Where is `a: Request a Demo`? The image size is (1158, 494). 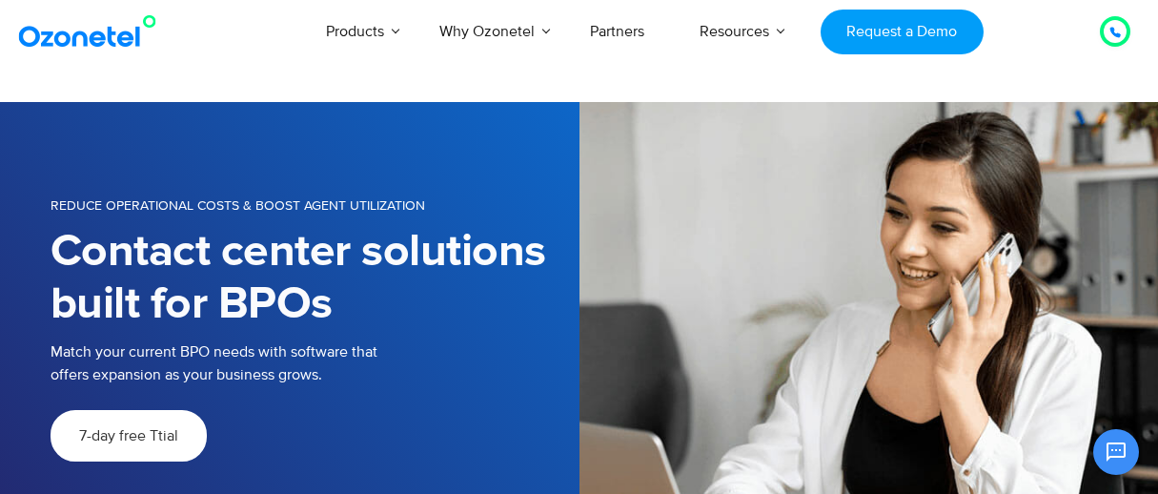
a: Request a Demo is located at coordinates (901, 31).